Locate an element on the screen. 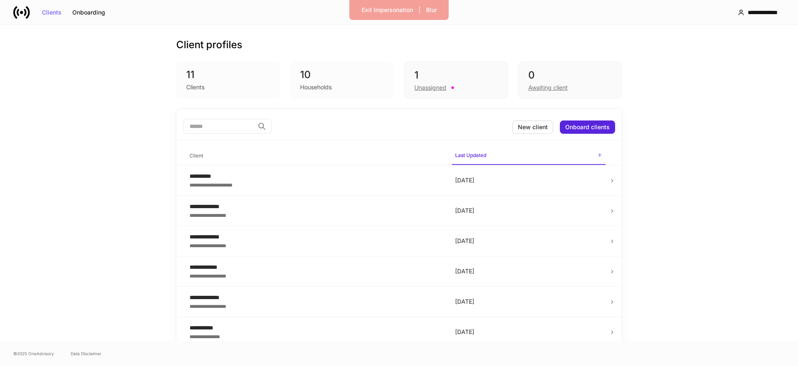  h6: Client is located at coordinates (196, 155).